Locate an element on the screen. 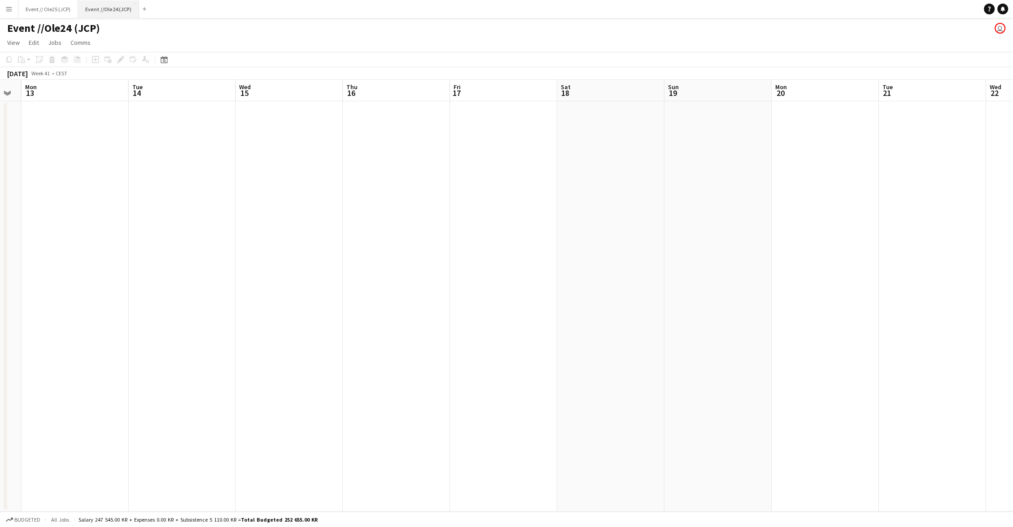 Image resolution: width=1013 pixels, height=527 pixels. span: Jobs is located at coordinates (55, 43).